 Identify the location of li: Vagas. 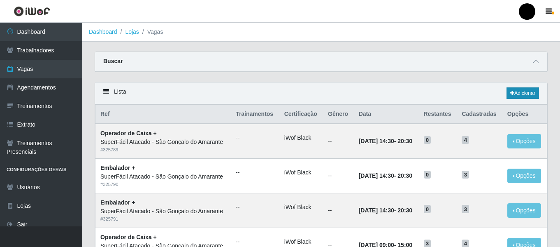
(151, 32).